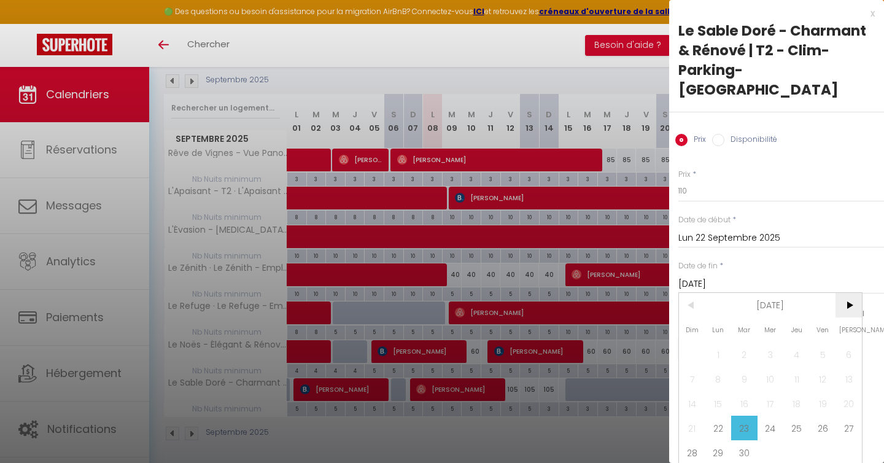  I want to click on span: 12, so click(822, 379).